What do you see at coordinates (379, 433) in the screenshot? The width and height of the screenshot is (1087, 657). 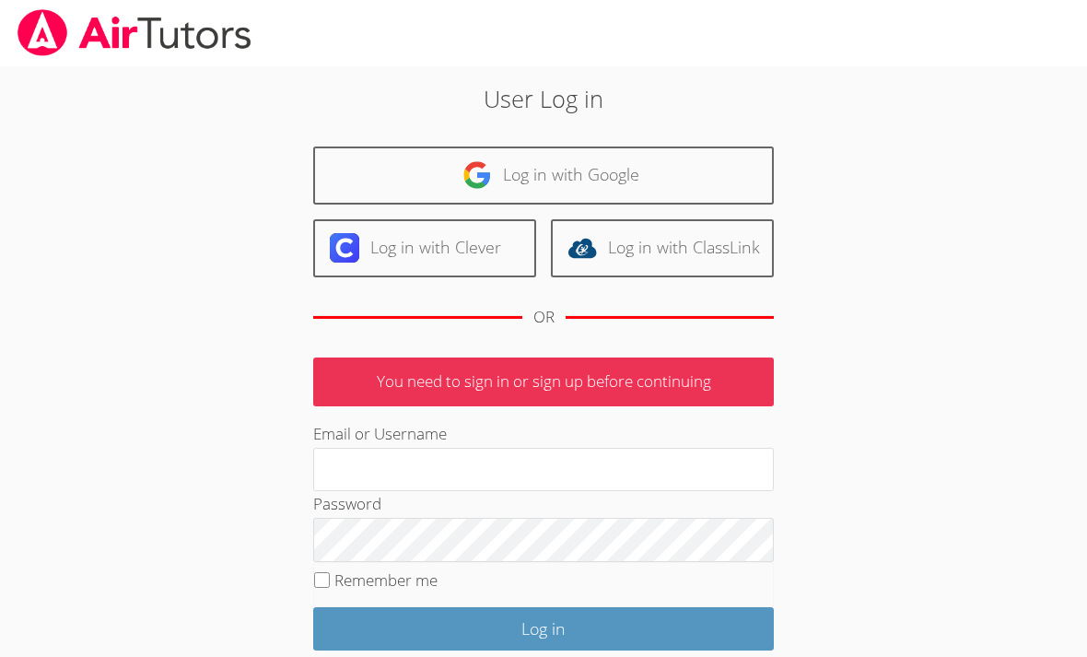 I see `label: Email or Username` at bounding box center [379, 433].